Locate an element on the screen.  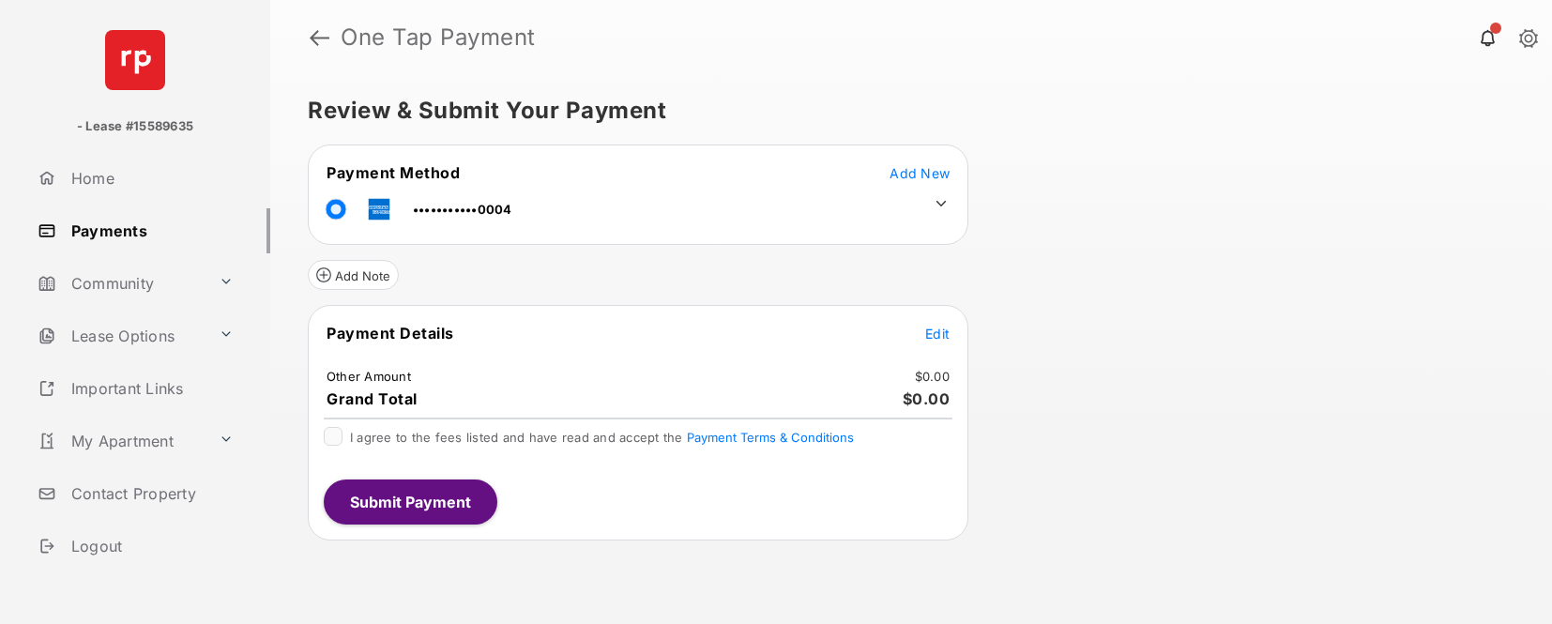
td: $0.00 is located at coordinates (932, 376).